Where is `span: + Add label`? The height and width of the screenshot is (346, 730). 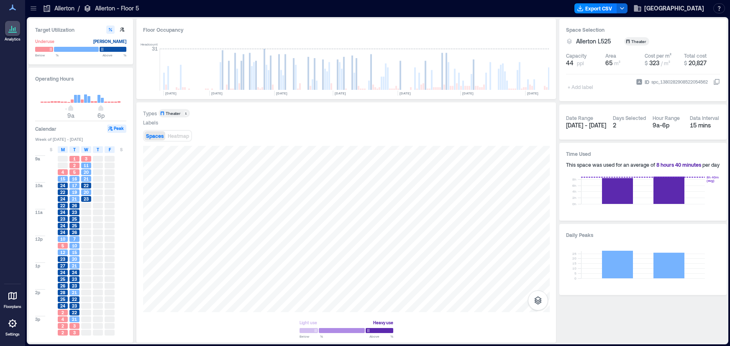 span: + Add label is located at coordinates (581, 87).